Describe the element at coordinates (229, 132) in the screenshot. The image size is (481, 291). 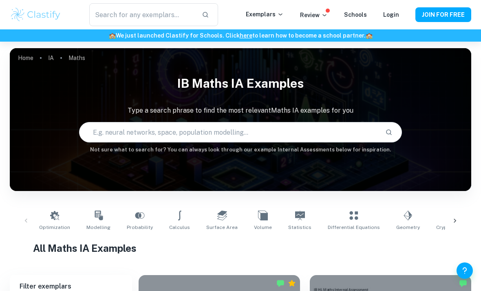
I see `input: E.g. neural networks, space, population modelling...` at that location.